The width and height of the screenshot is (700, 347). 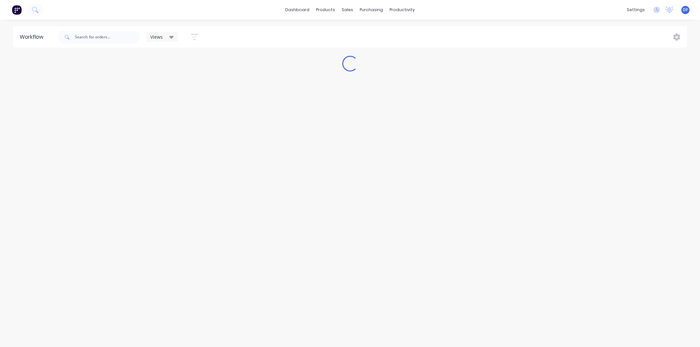 I want to click on span: Views, so click(x=157, y=37).